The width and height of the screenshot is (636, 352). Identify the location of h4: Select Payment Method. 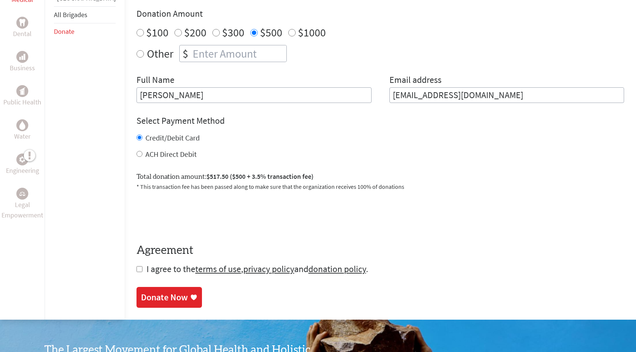
(380, 121).